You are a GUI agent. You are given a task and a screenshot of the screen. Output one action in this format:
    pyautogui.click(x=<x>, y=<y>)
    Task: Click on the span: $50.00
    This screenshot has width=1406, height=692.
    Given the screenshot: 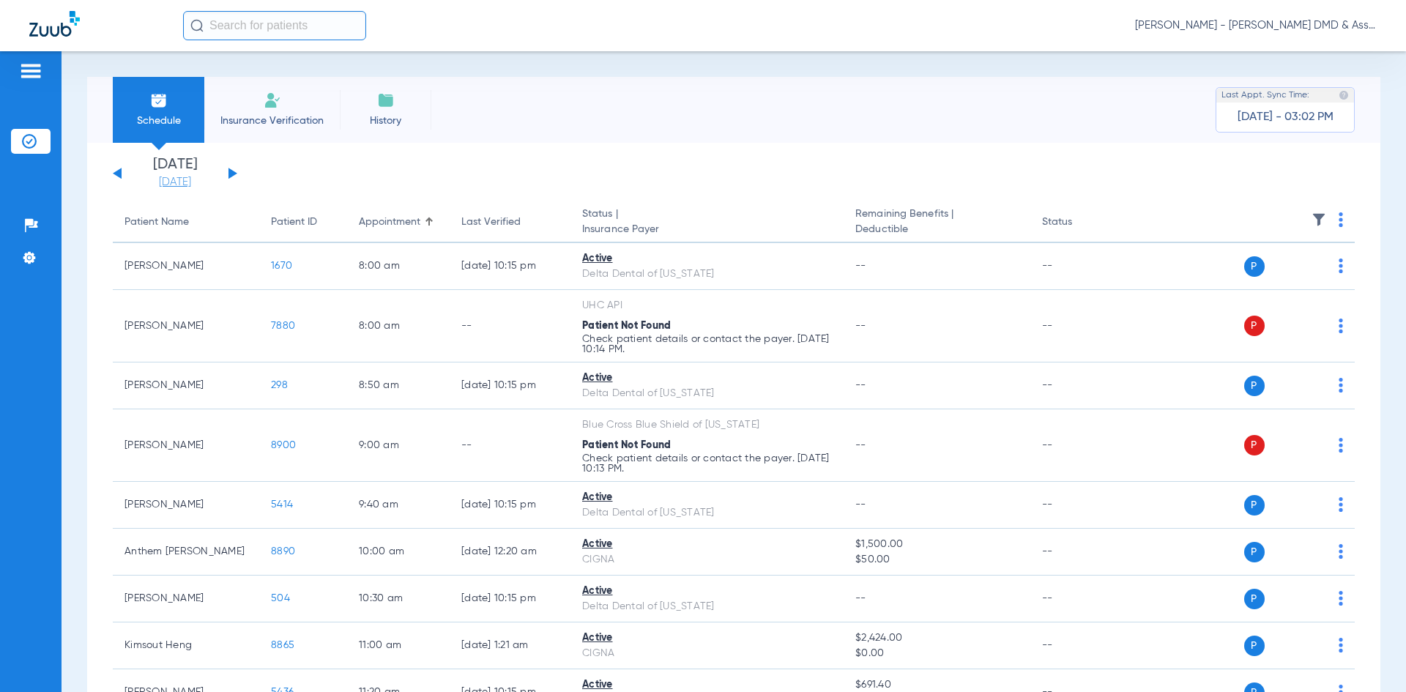 What is the action you would take?
    pyautogui.click(x=937, y=559)
    